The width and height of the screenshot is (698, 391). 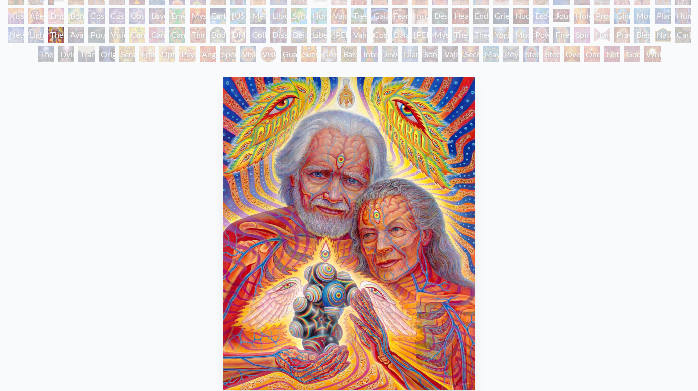 What do you see at coordinates (511, 54) in the screenshot?
I see `div: Peyote Being` at bounding box center [511, 54].